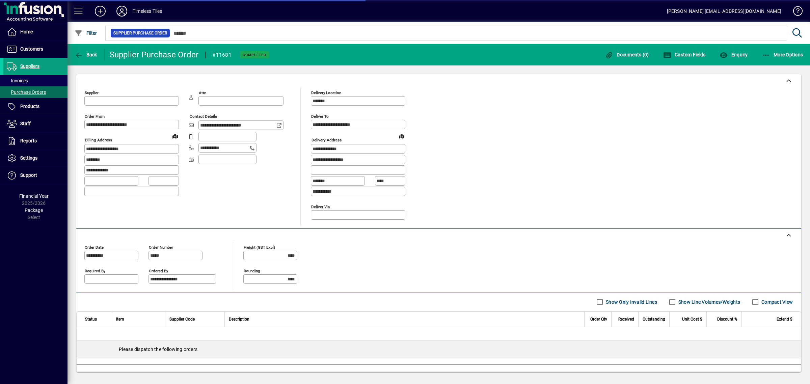  Describe the element at coordinates (35, 32) in the screenshot. I see `a: Home` at that location.